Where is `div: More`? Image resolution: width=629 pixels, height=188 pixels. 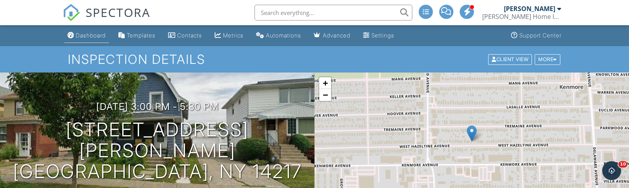 div: More is located at coordinates (547, 59).